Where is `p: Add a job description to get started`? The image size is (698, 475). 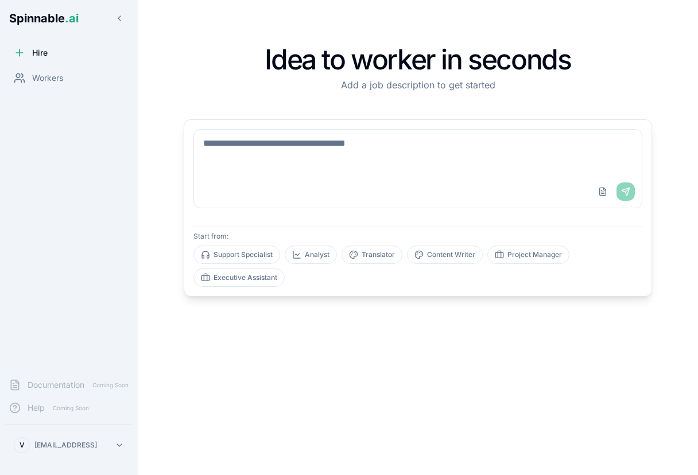 p: Add a job description to get started is located at coordinates (418, 85).